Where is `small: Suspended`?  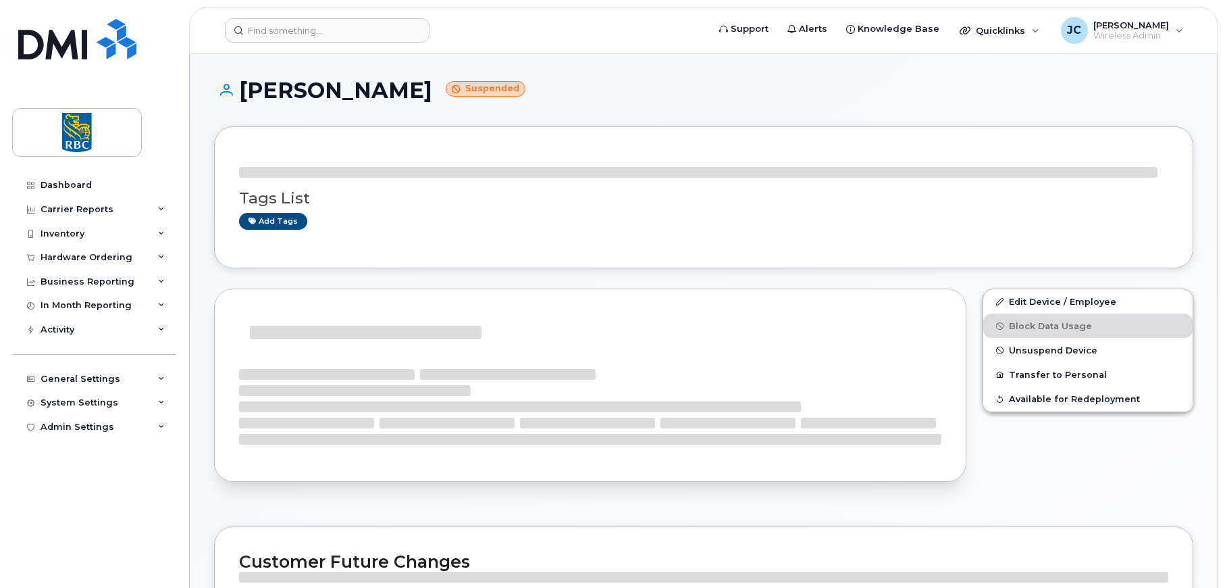 small: Suspended is located at coordinates (486, 88).